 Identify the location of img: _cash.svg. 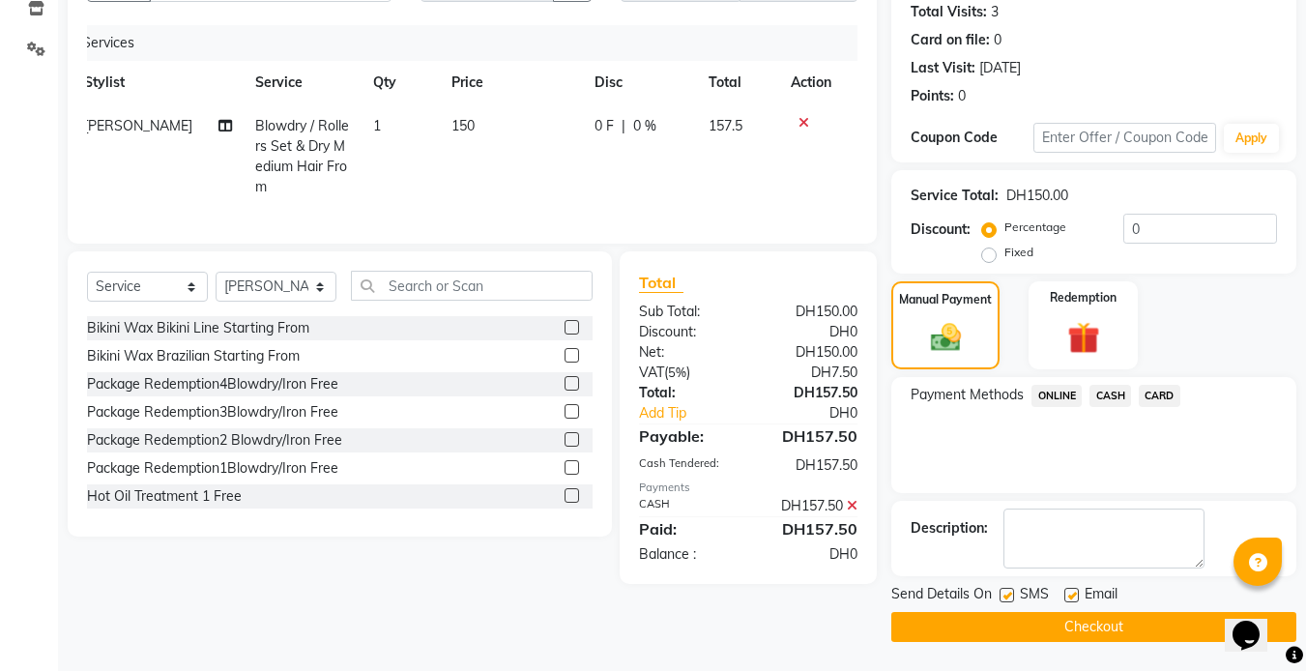
(946, 337).